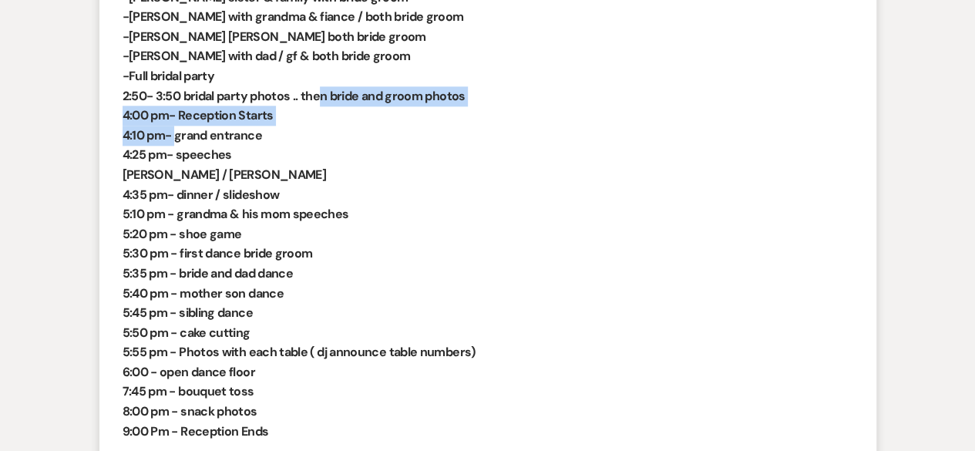  I want to click on strong: 5:45 pm - sibling dance, so click(187, 312).